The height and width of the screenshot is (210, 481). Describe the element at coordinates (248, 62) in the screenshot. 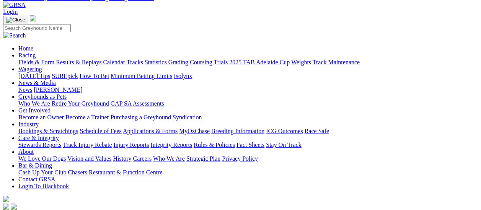

I see `div: Racing` at that location.